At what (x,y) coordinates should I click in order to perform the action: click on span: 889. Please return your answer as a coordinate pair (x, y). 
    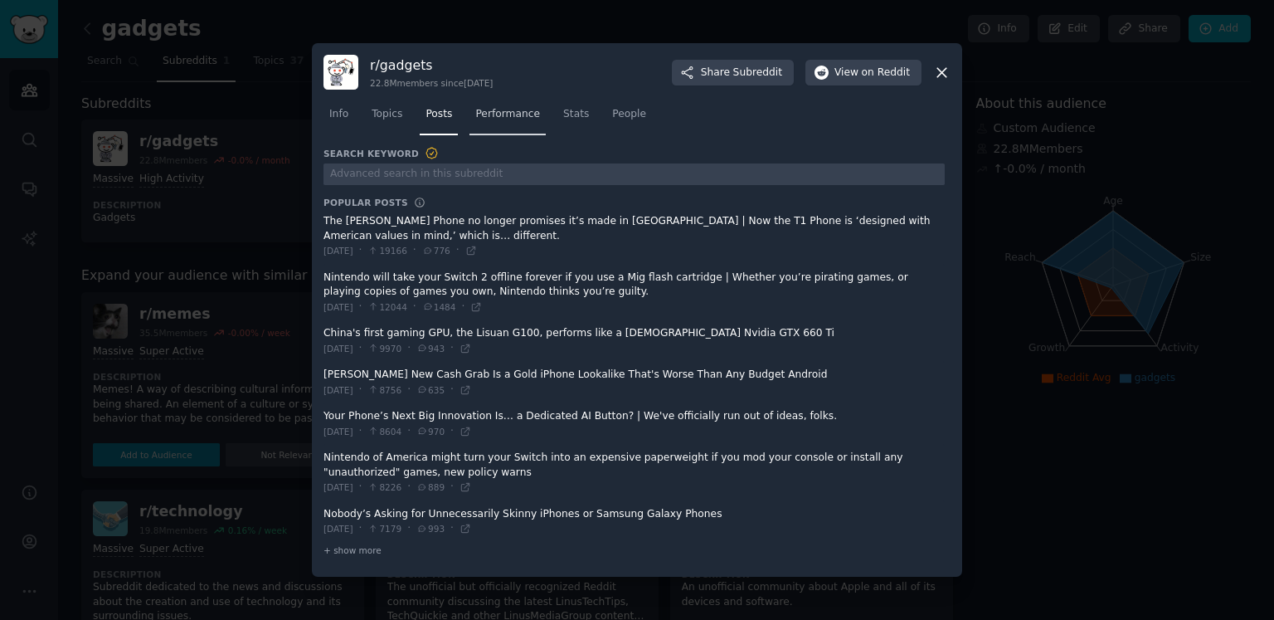
    Looking at the image, I should click on (431, 487).